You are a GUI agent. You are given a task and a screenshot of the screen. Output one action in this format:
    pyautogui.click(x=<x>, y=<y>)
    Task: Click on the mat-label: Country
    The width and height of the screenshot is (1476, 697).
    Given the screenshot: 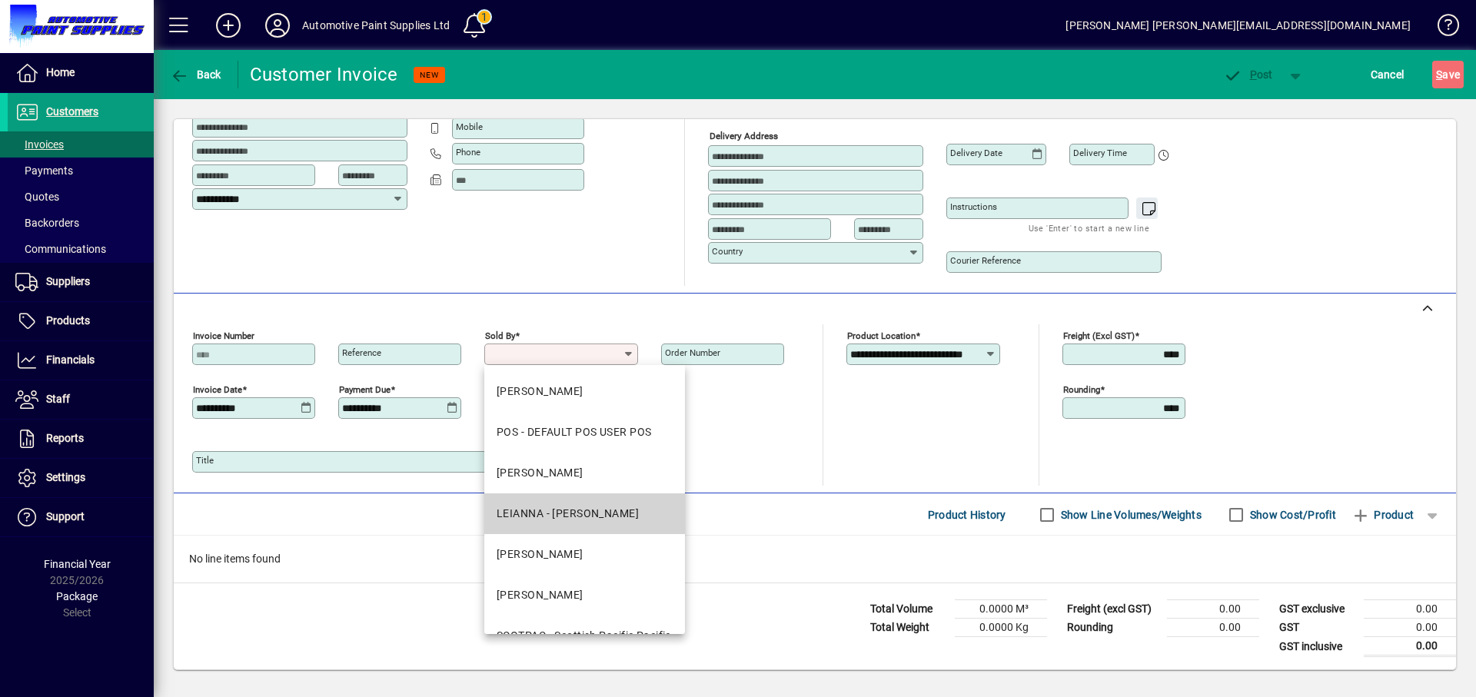 What is the action you would take?
    pyautogui.click(x=727, y=251)
    